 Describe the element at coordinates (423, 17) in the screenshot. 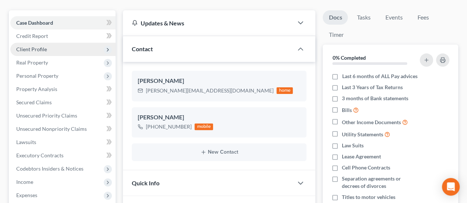

I see `a: Fees` at that location.